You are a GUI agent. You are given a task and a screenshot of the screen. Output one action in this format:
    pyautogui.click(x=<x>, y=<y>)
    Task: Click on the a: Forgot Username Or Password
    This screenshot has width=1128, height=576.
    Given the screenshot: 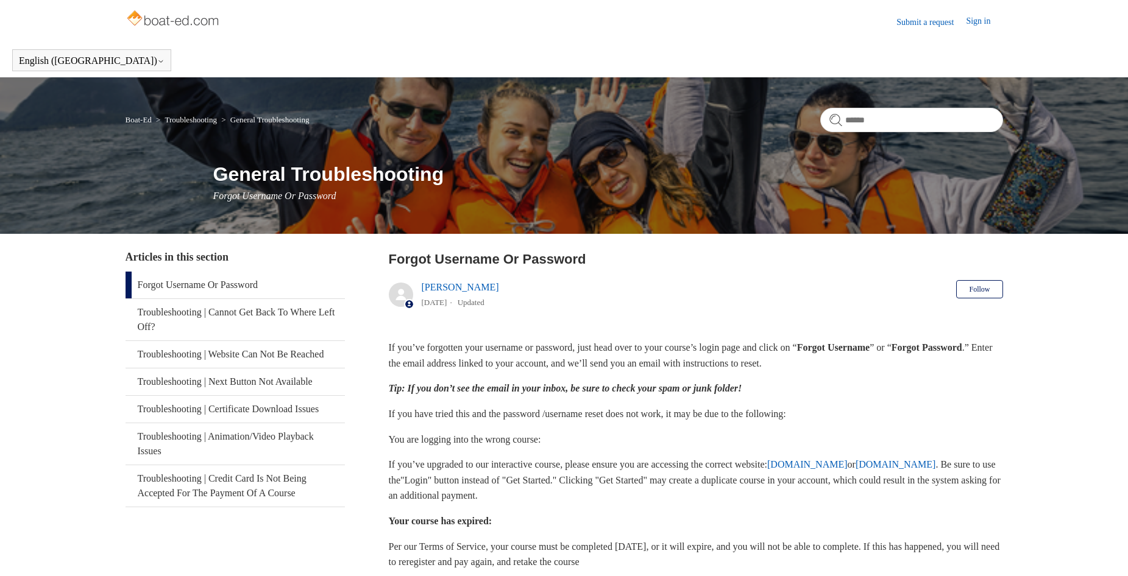 What is the action you would take?
    pyautogui.click(x=235, y=285)
    